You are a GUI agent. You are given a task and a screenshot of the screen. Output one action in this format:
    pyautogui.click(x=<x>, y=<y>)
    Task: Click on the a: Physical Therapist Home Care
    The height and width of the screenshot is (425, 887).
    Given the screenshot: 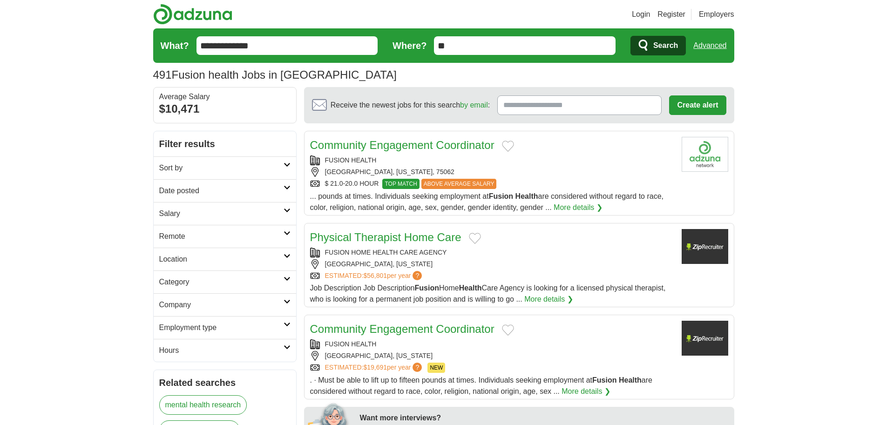 What is the action you would take?
    pyautogui.click(x=385, y=237)
    